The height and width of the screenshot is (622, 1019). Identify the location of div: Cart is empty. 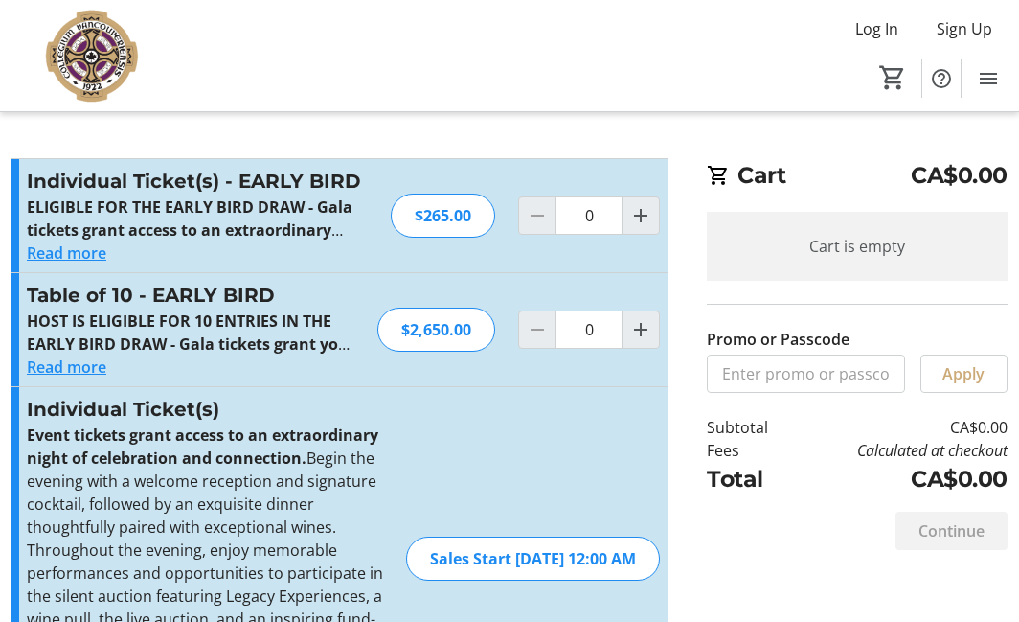
(857, 246).